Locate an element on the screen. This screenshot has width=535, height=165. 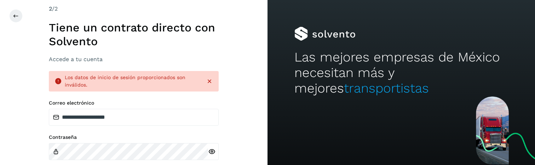
div: /2 is located at coordinates (134, 9).